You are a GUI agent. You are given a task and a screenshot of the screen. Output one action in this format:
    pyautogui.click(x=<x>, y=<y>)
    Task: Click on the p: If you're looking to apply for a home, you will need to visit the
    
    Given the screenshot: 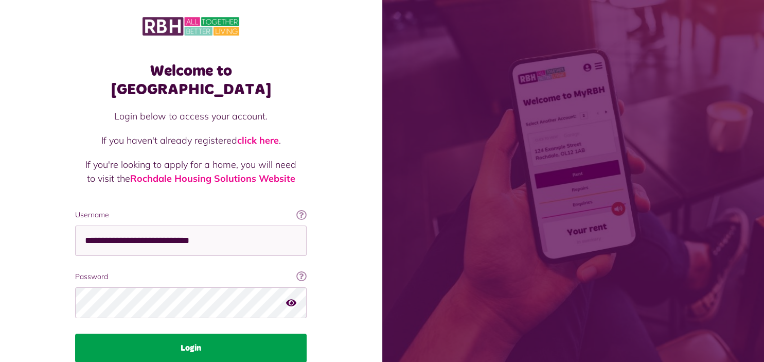 What is the action you would take?
    pyautogui.click(x=191, y=171)
    